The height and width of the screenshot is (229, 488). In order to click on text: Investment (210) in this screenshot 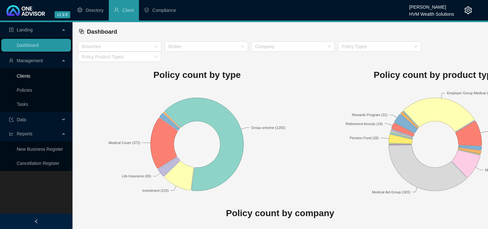, I will do `click(156, 190)`.